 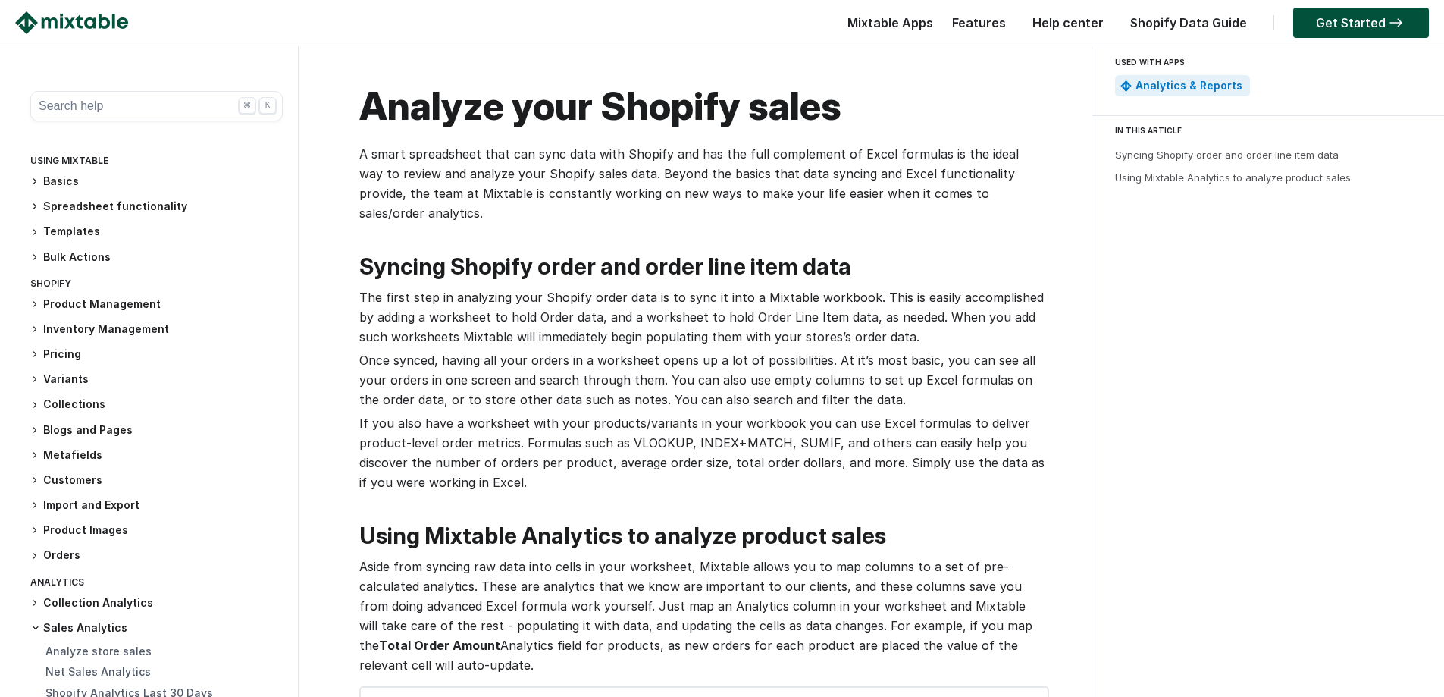 What do you see at coordinates (156, 257) in the screenshot?
I see `h3: Bulk Actions` at bounding box center [156, 257].